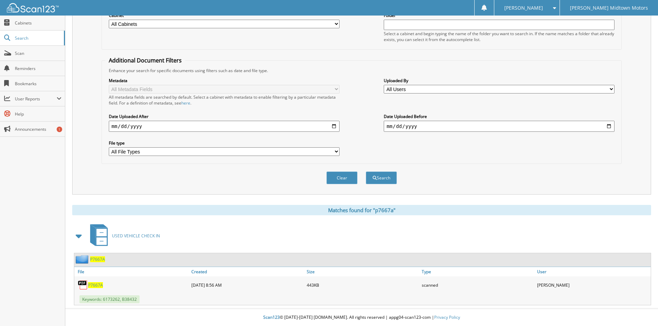  Describe the element at coordinates (132, 272) in the screenshot. I see `a: File` at that location.